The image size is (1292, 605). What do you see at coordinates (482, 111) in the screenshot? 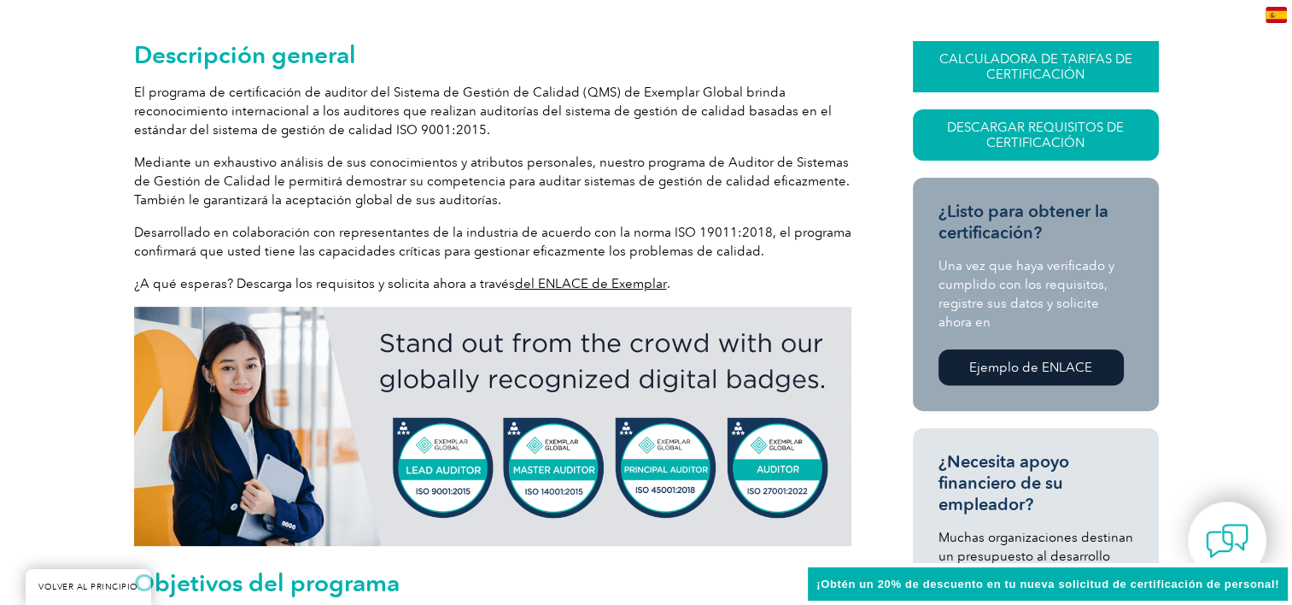
I see `font: El programa de certificación de auditor del Sistema de Gestión de Calidad (QMS) de Exemplar Globa...` at bounding box center [482, 111].